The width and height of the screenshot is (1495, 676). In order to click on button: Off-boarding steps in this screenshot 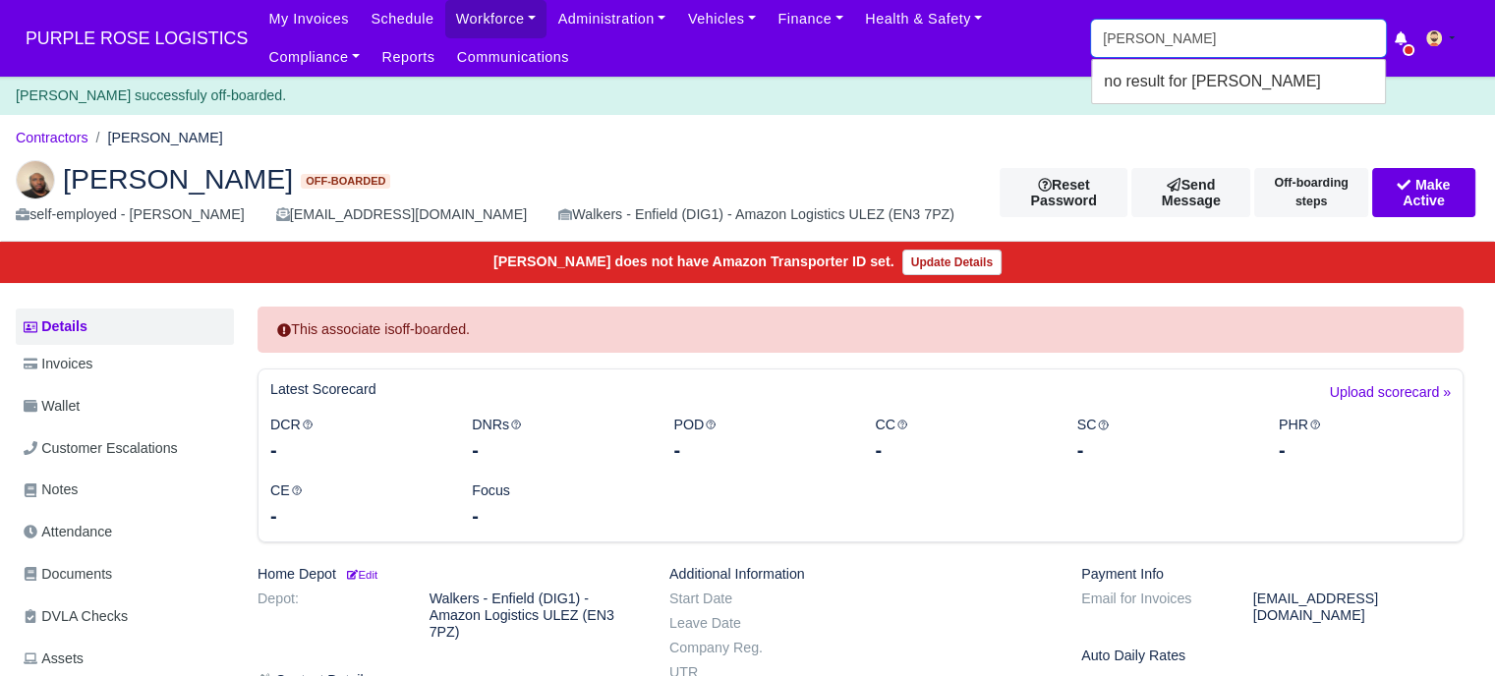, I will do `click(1311, 193)`.